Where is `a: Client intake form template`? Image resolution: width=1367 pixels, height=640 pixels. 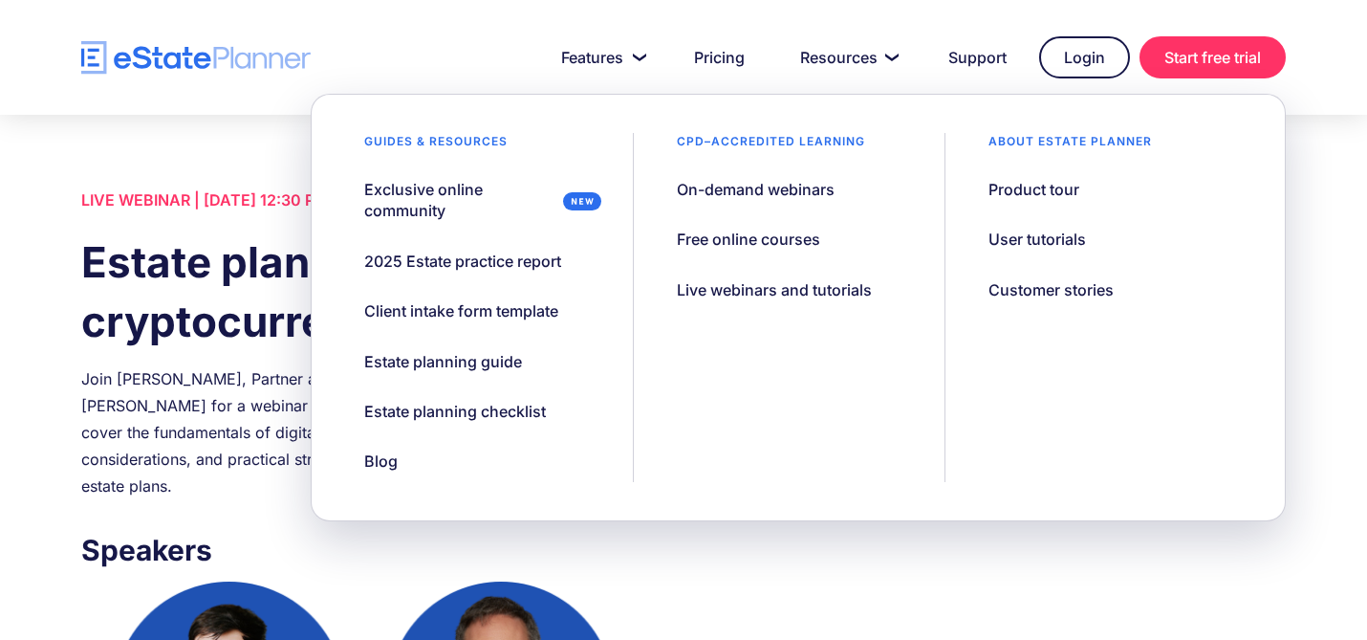 a: Client intake form template is located at coordinates (461, 311).